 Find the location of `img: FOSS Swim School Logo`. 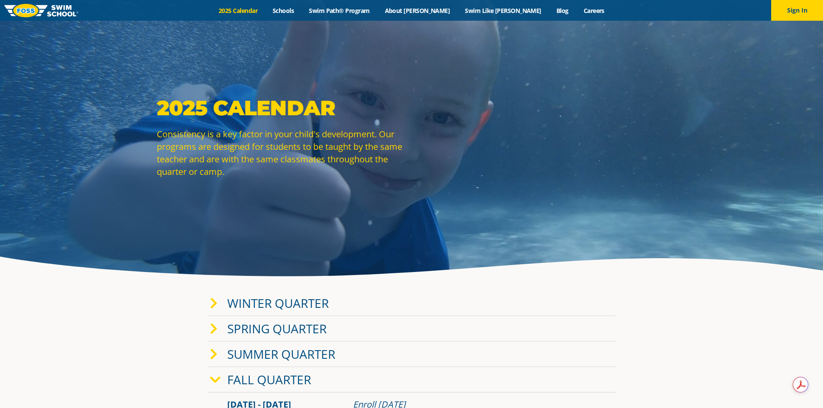

img: FOSS Swim School Logo is located at coordinates (41, 10).